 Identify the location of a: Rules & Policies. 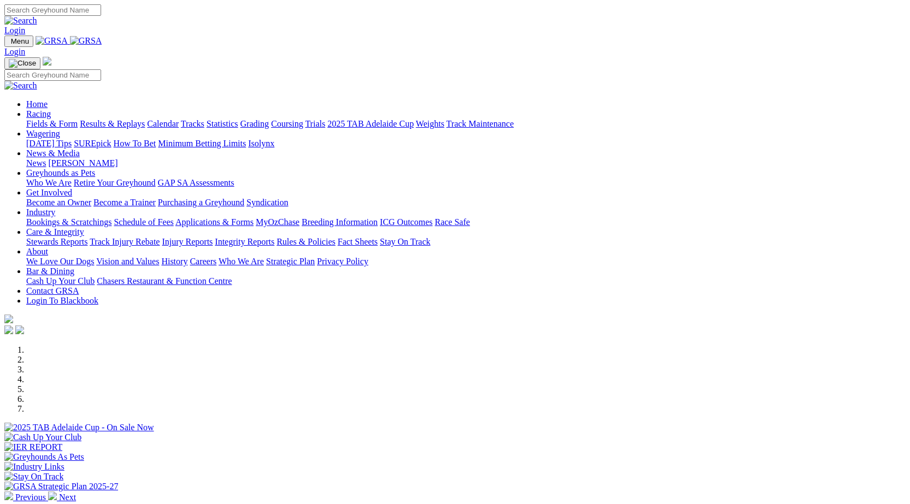
(306, 242).